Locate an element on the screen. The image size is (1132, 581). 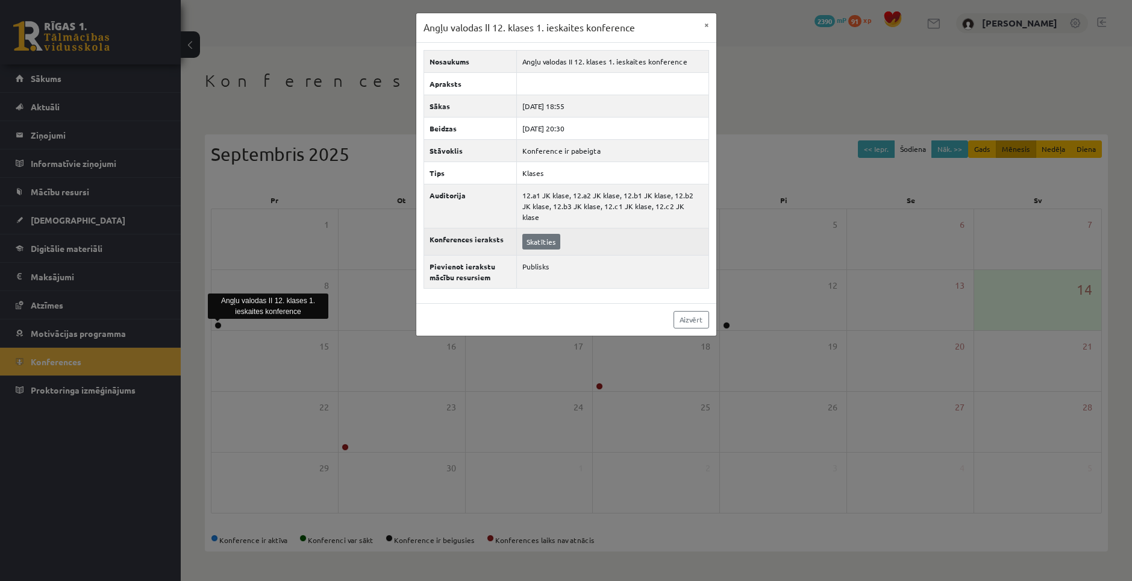
th: Pievienot ierakstu mācību resursiem is located at coordinates (470, 271).